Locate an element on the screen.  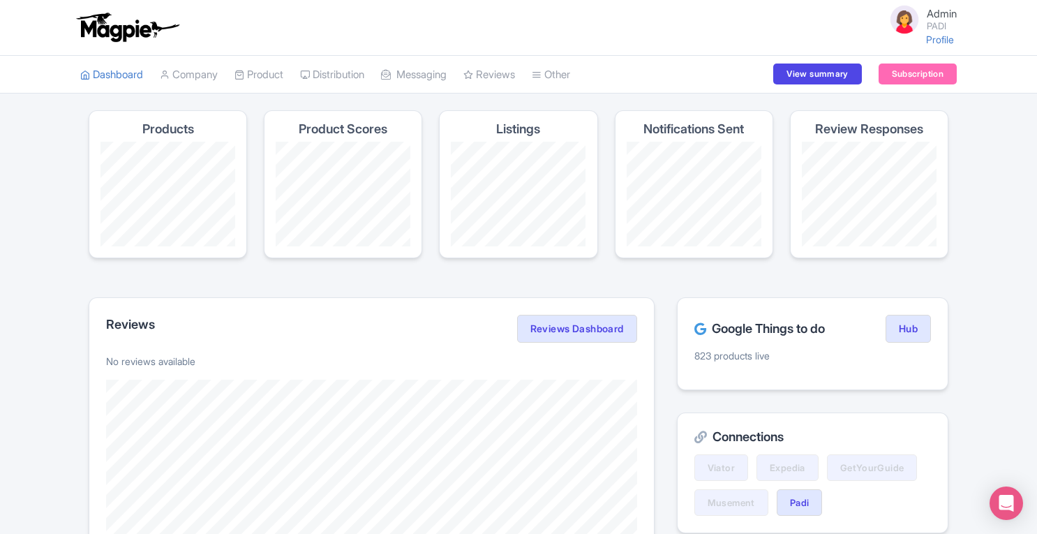
a: Other is located at coordinates (551, 75).